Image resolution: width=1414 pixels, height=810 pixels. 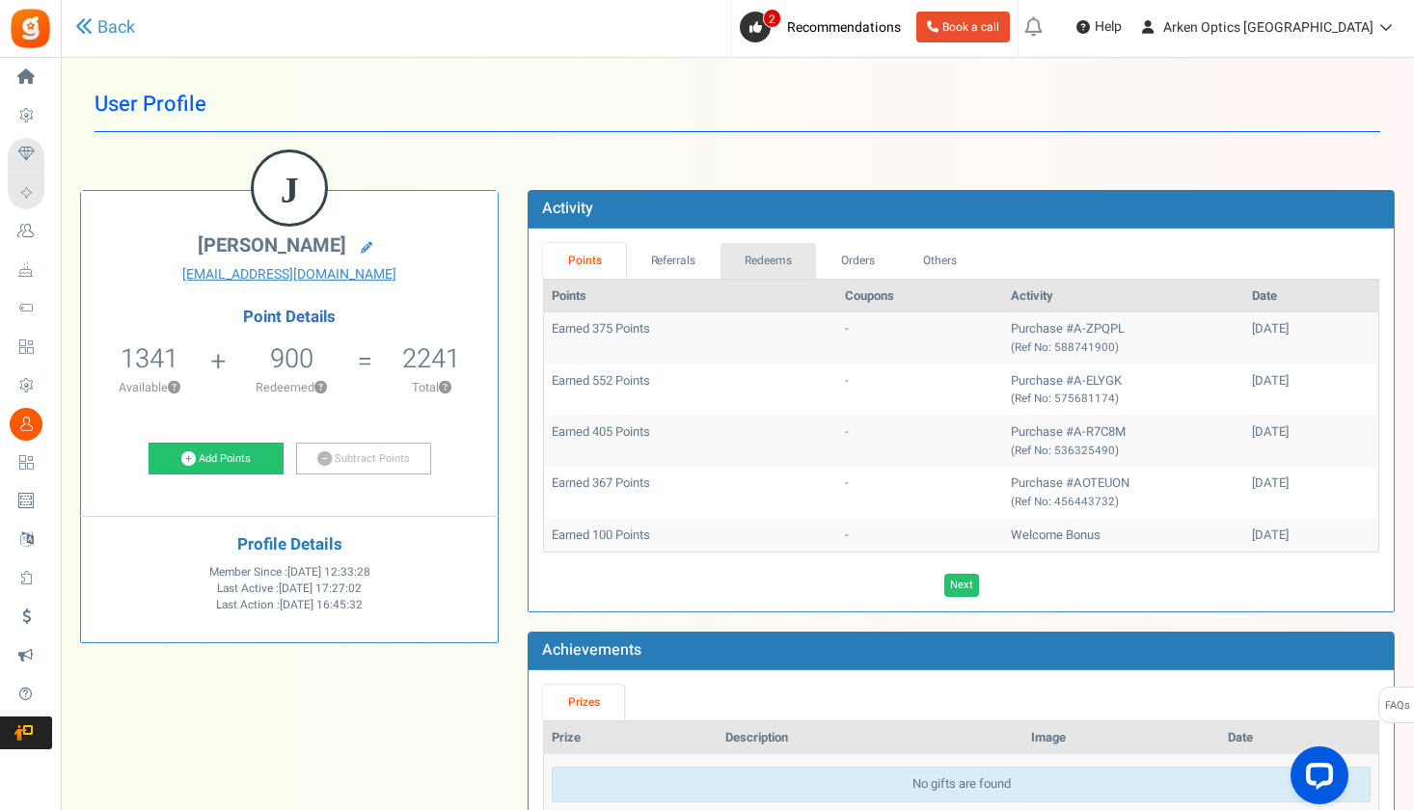 What do you see at coordinates (858, 260) in the screenshot?
I see `a: Orders` at bounding box center [858, 260].